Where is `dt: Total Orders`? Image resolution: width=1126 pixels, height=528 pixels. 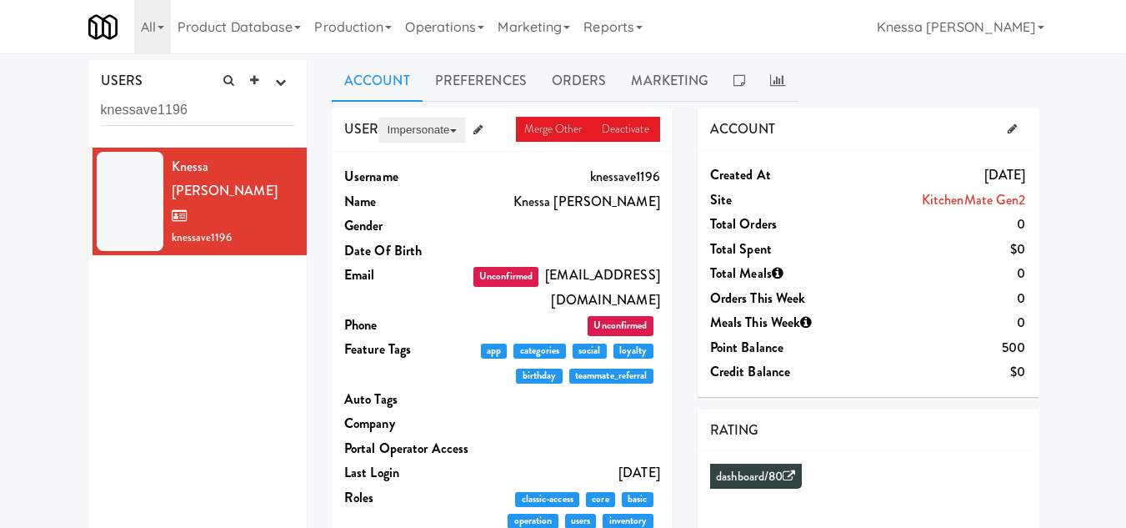
dt: Total Orders is located at coordinates (773, 224).